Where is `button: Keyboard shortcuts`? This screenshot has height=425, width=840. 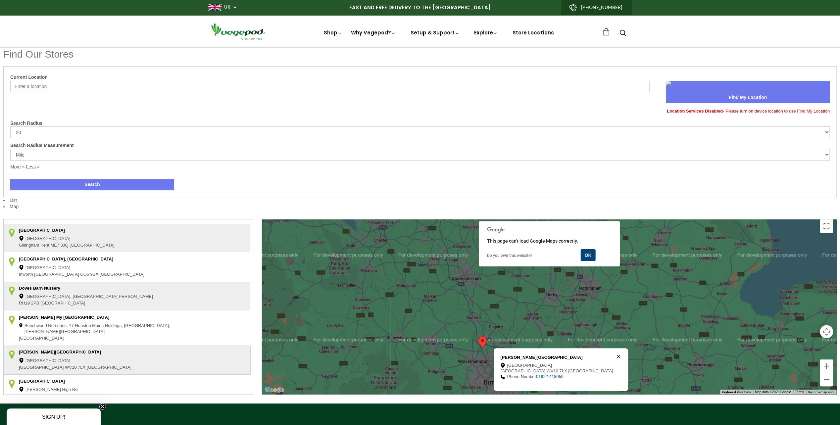
button: Keyboard shortcuts is located at coordinates (737, 392).